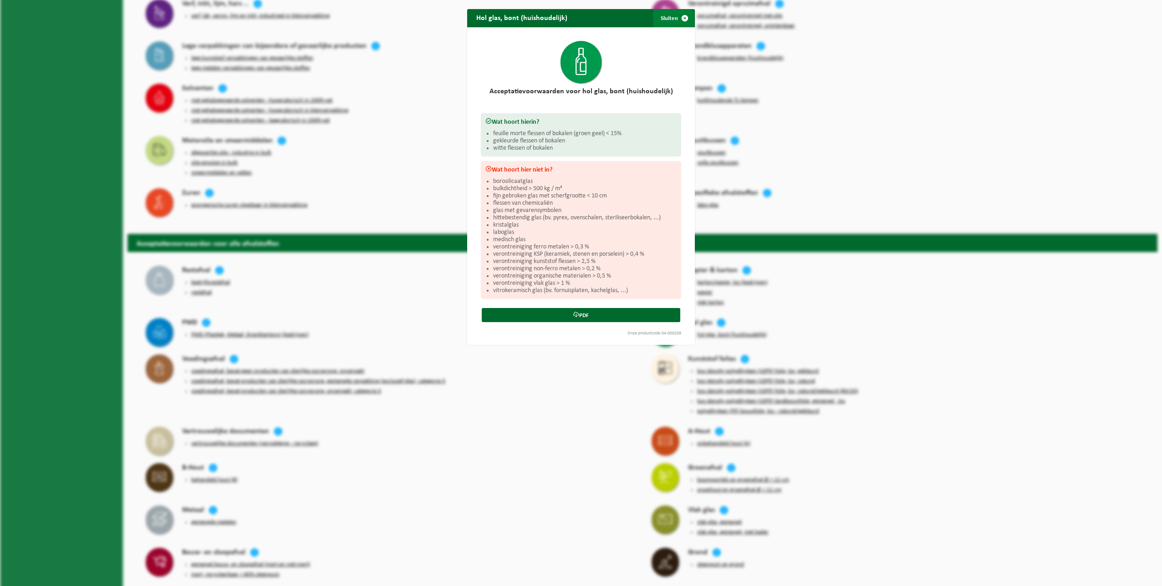 The height and width of the screenshot is (586, 1162). Describe the element at coordinates (584, 291) in the screenshot. I see `li: vitrokeramisch glas (bv. fornuisplaten, kachelglas, ...)` at that location.